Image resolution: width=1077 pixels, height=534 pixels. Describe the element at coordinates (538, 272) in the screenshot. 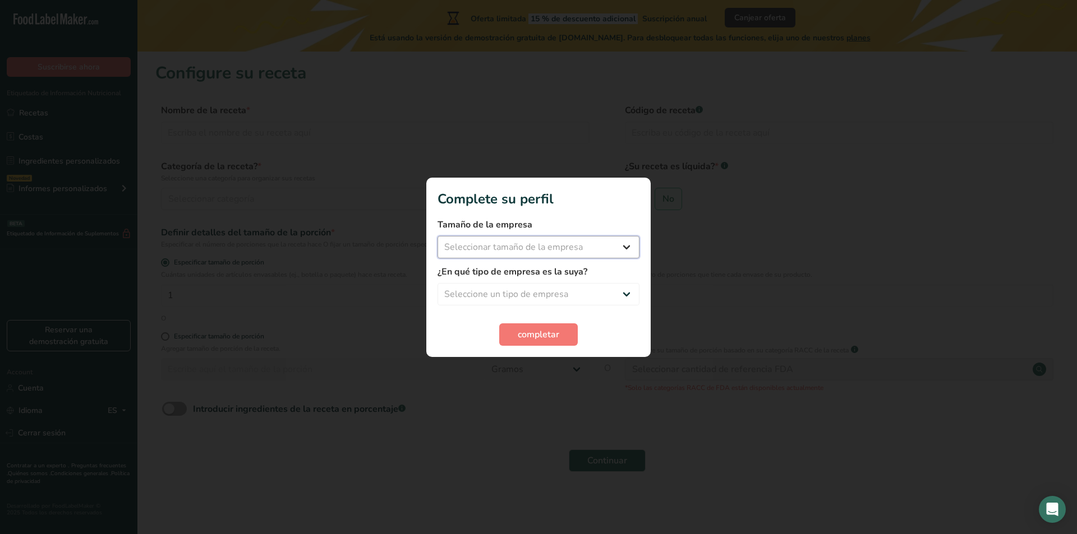

I see `label: ¿En qué tipo de empresa es la suya?` at that location.